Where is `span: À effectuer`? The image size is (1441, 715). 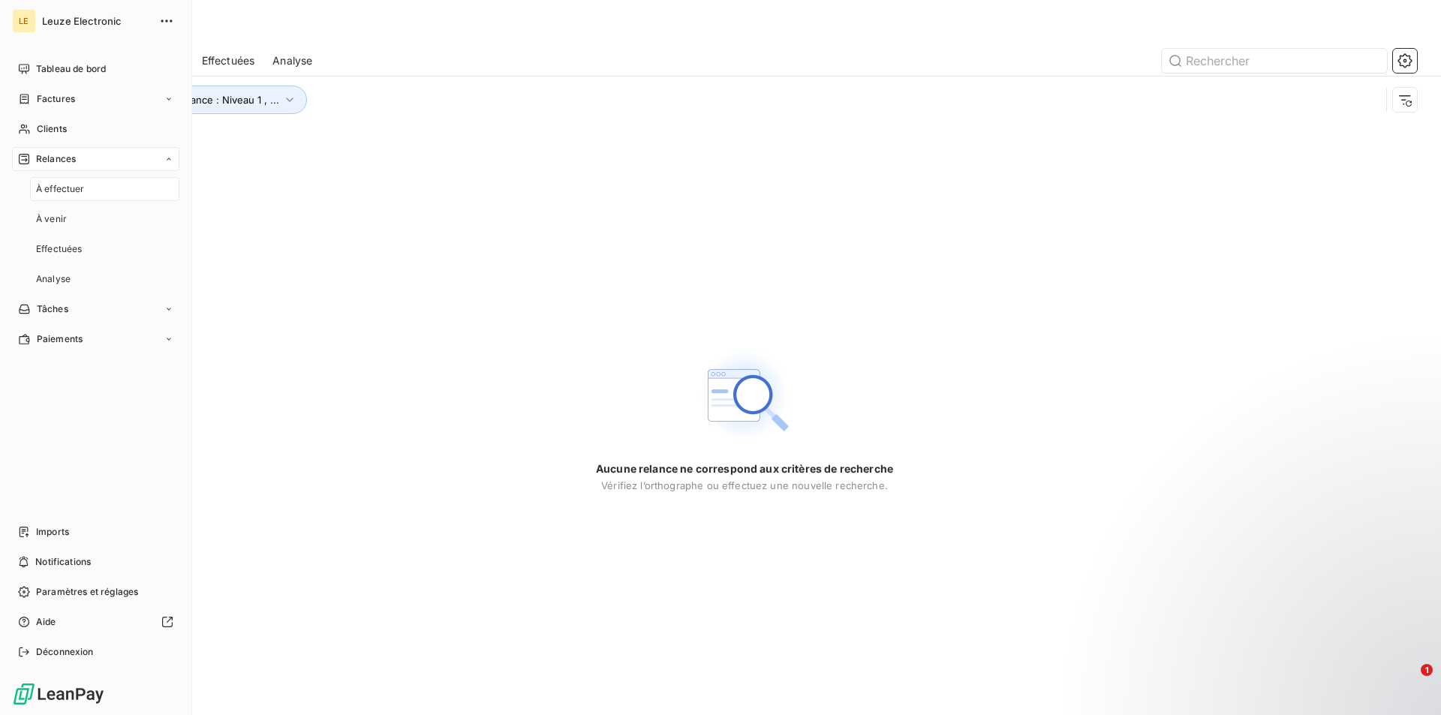
span: À effectuer is located at coordinates (60, 189).